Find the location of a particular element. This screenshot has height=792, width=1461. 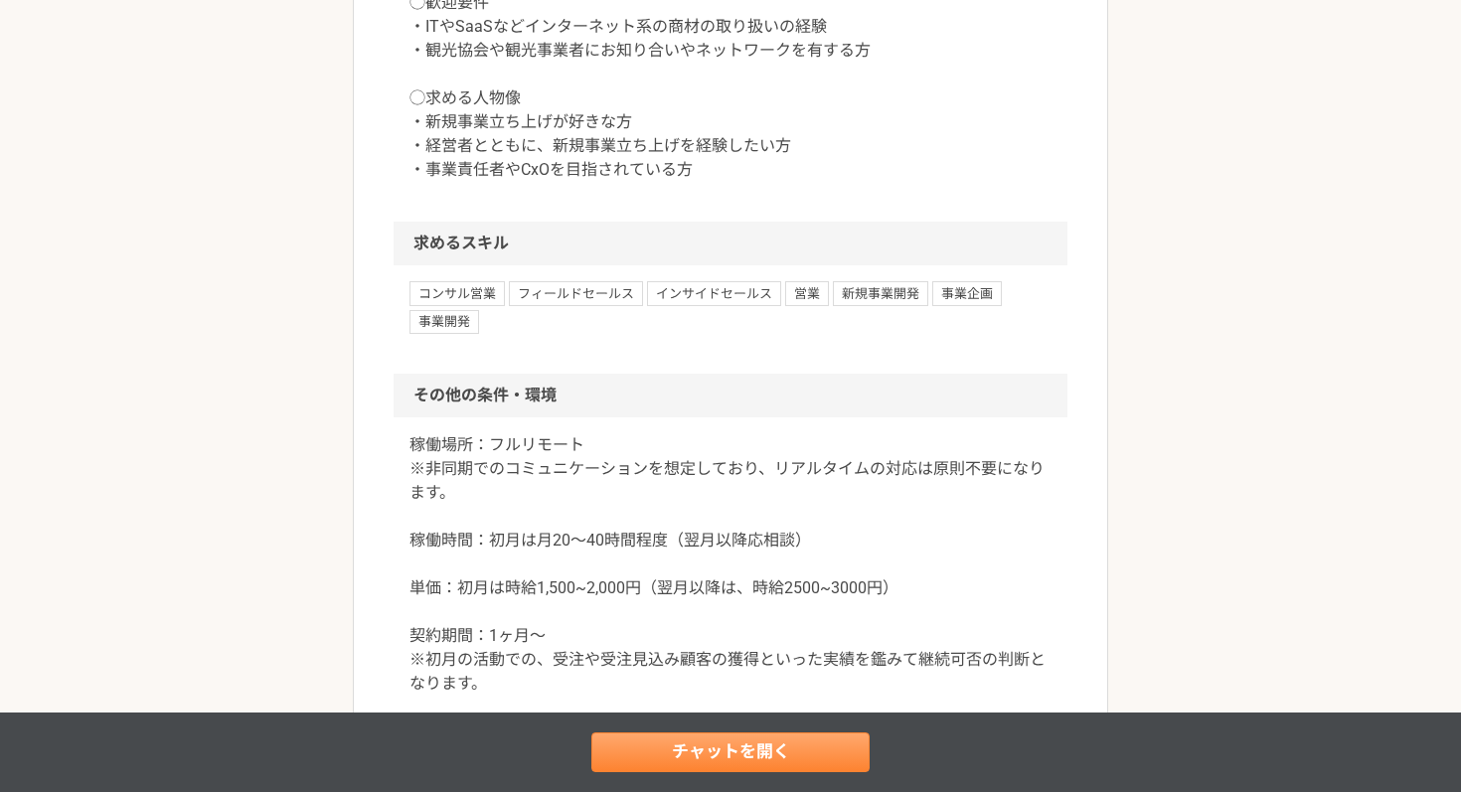

h2: その他の条件・環境 is located at coordinates (731, 396).